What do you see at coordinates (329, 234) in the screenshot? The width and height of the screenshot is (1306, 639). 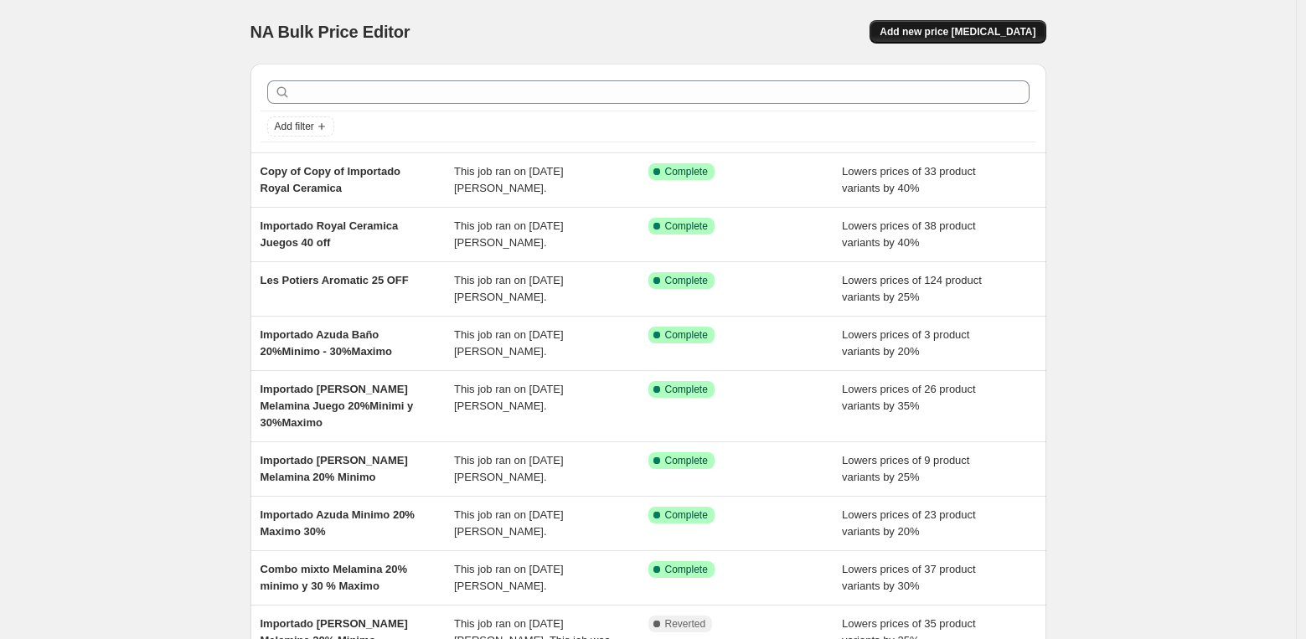 I see `span: Importado Royal Ceramica Juegos 40 off` at bounding box center [329, 234].